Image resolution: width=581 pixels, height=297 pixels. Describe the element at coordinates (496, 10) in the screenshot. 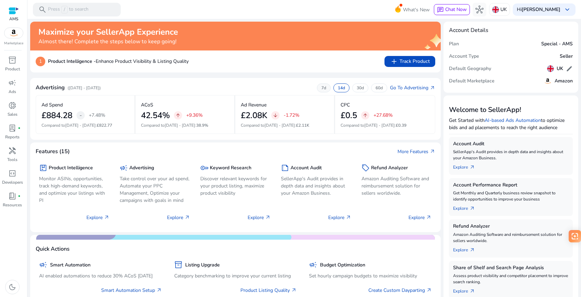

I see `img: uk.svg` at that location.